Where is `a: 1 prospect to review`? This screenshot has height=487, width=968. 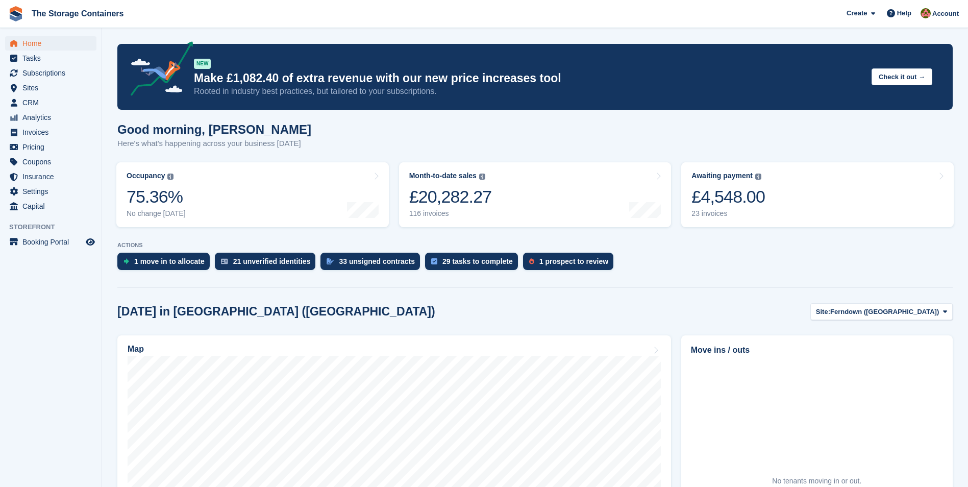 a: 1 prospect to review is located at coordinates (570, 264).